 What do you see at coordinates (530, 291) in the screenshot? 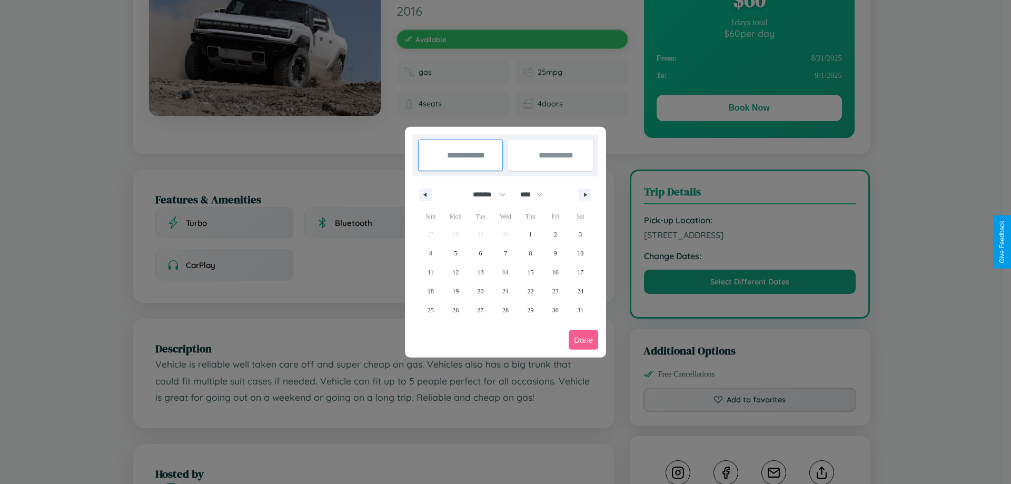
I see `button: 22` at bounding box center [530, 291].